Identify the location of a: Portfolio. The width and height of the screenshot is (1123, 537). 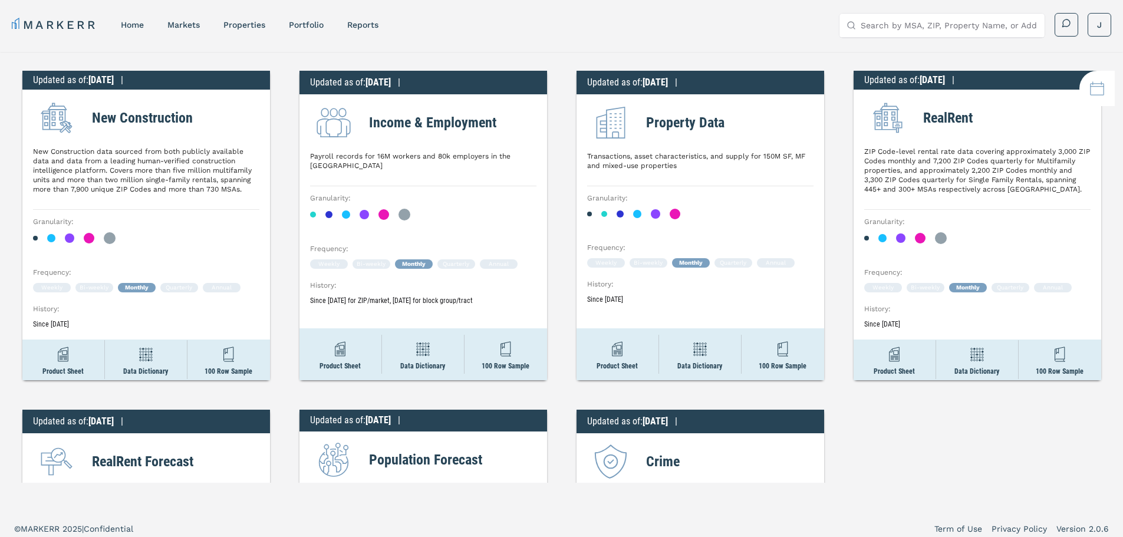
(306, 25).